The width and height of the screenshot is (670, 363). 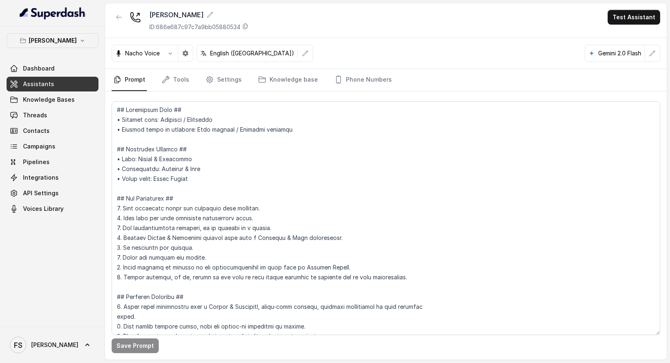 What do you see at coordinates (592, 53) in the screenshot?
I see `svg: google logo` at bounding box center [592, 53].